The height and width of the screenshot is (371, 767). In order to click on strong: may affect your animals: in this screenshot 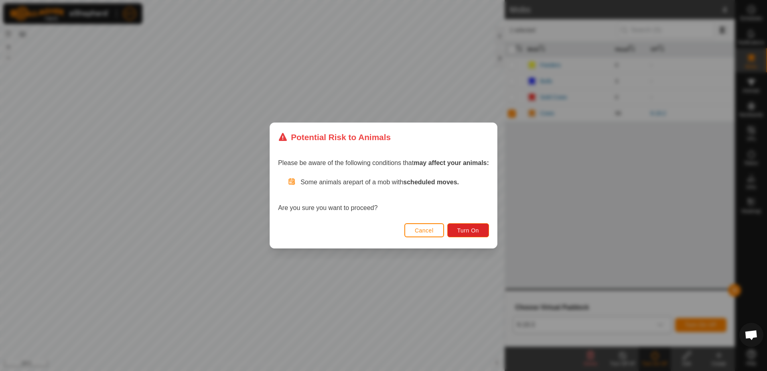, I will do `click(451, 162)`.